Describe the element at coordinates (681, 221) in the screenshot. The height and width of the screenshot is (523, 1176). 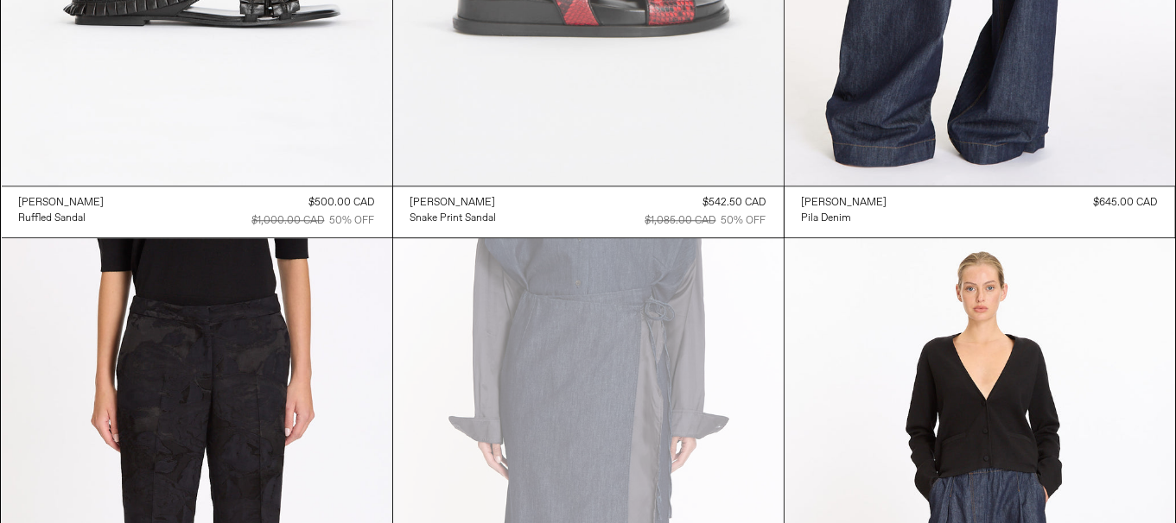
I see `div: $1,085.00 CAD` at that location.